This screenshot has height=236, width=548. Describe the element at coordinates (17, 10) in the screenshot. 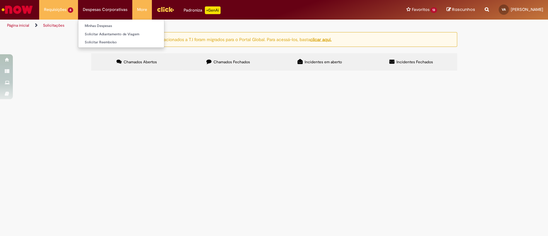

I see `img: ServiceNow` at that location.